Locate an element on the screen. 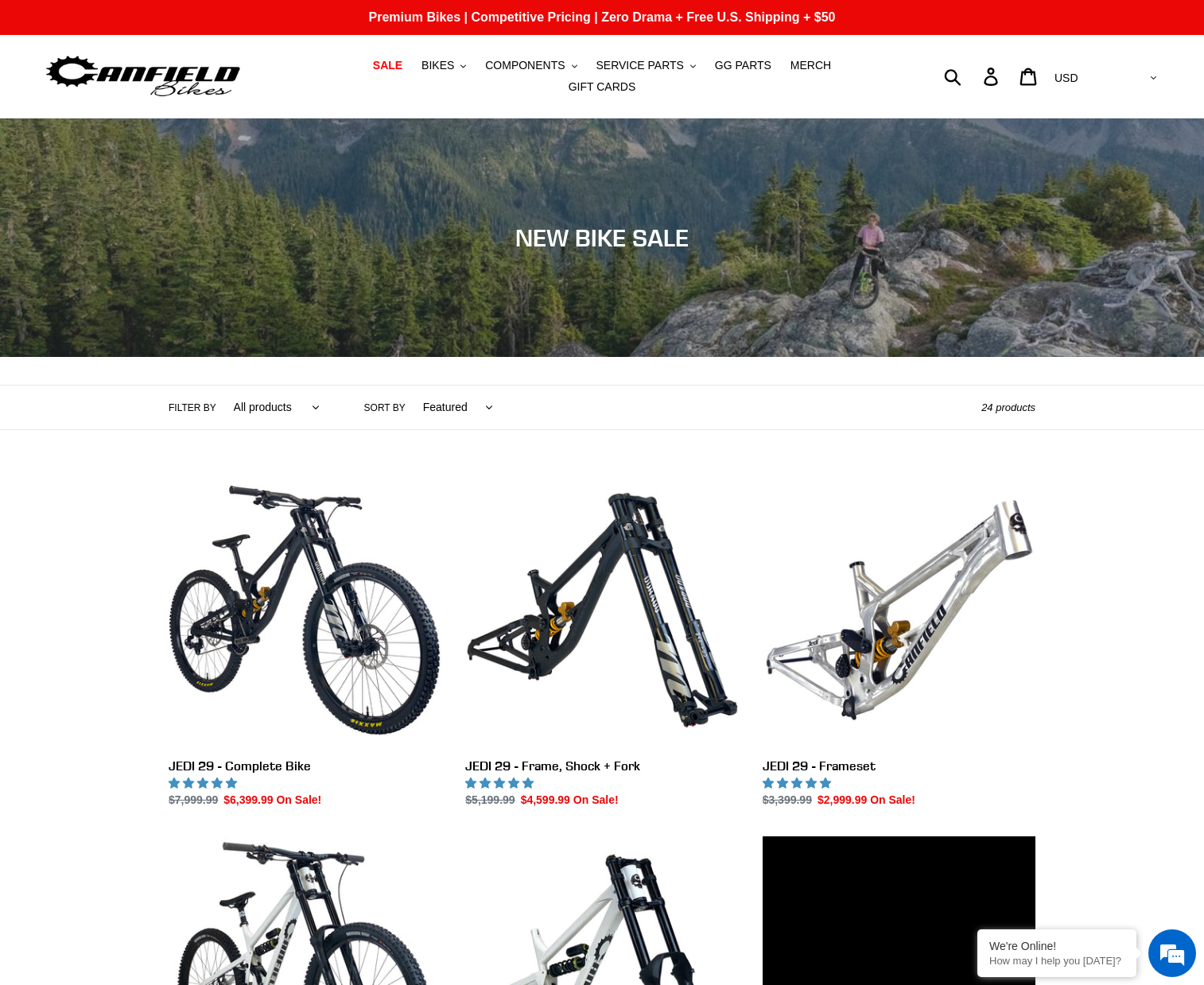 The width and height of the screenshot is (1204, 985). a: MERCH is located at coordinates (810, 65).